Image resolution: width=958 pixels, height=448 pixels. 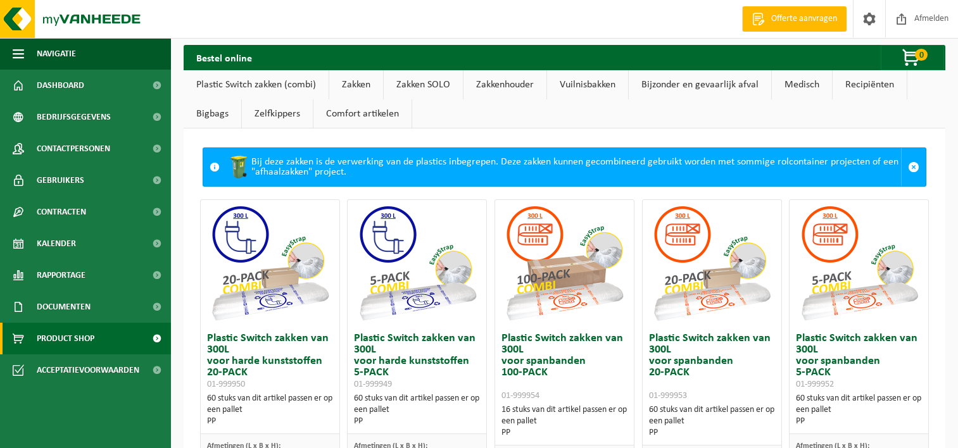 What do you see at coordinates (521, 396) in the screenshot?
I see `span: 01-999954` at bounding box center [521, 396].